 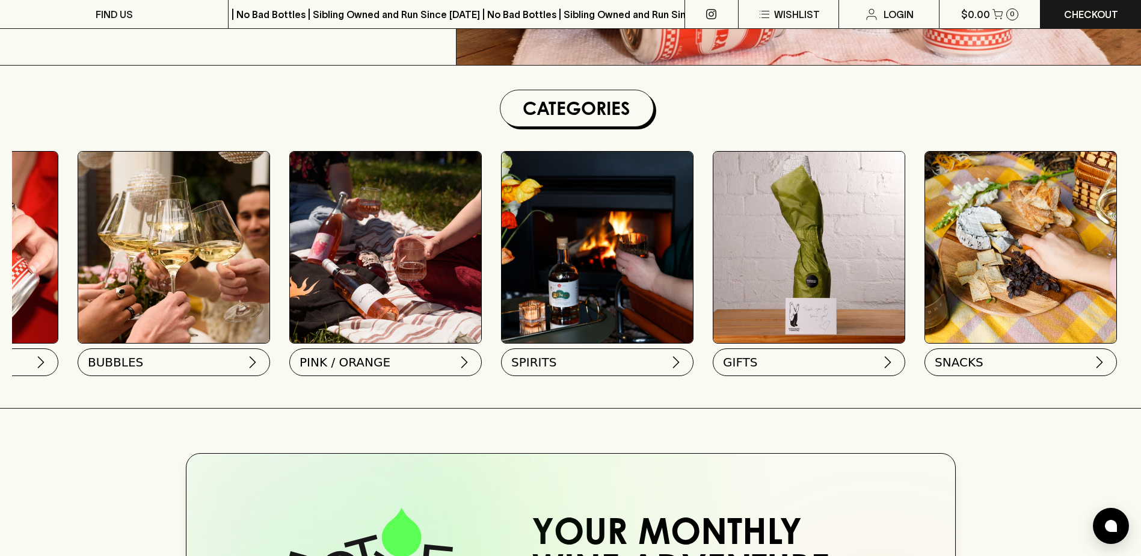 I want to click on span: SNACKS, so click(x=959, y=362).